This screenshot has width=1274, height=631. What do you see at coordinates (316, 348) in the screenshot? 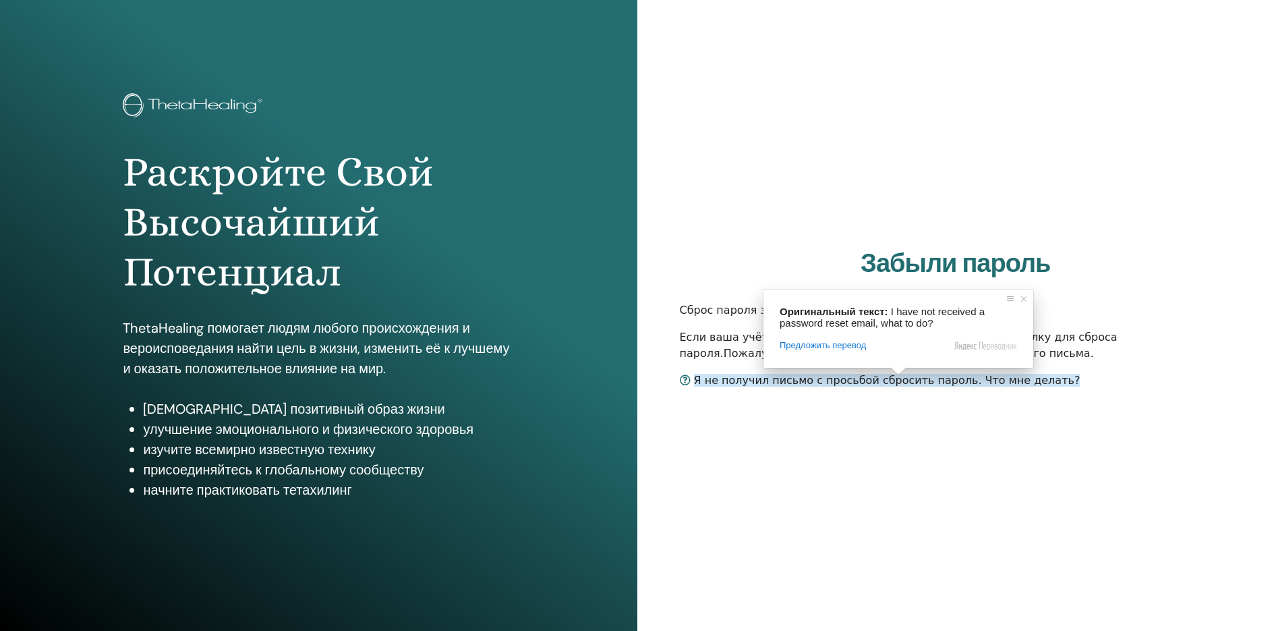
I see `ya-tr-span: ThetaHealing помогает людям любого происхождения и вероисповедания найти цель в жизни, изменить е...` at bounding box center [316, 348].